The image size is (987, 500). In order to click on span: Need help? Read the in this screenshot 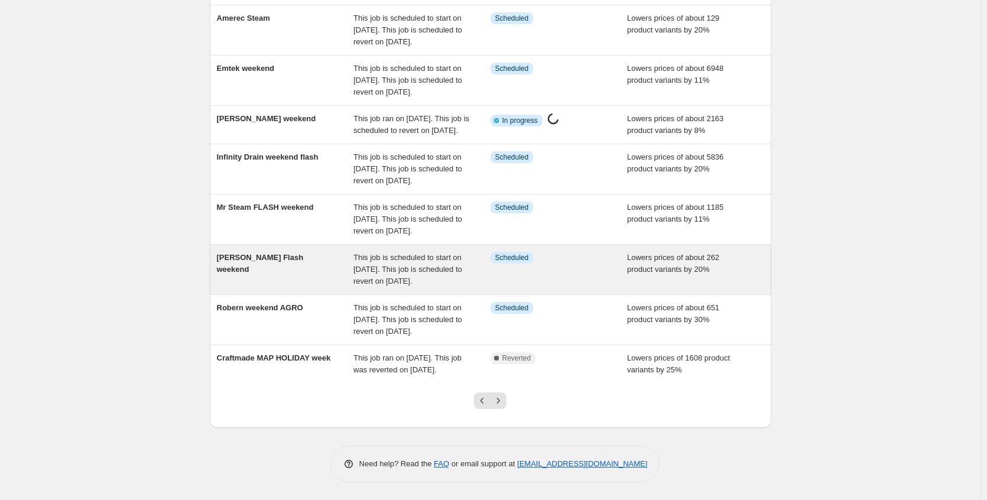, I will do `click(396, 463)`.